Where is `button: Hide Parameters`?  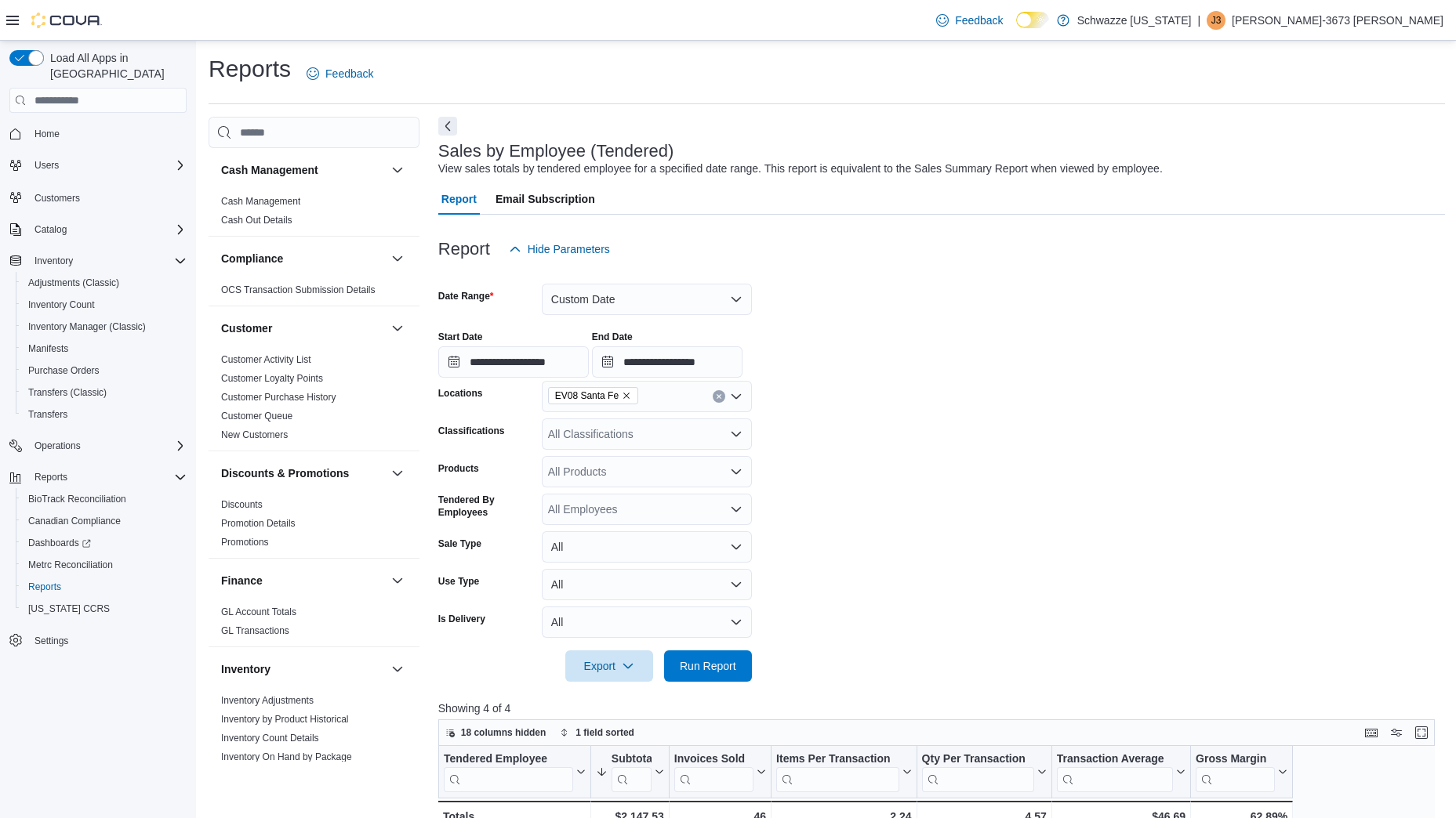 button: Hide Parameters is located at coordinates (559, 249).